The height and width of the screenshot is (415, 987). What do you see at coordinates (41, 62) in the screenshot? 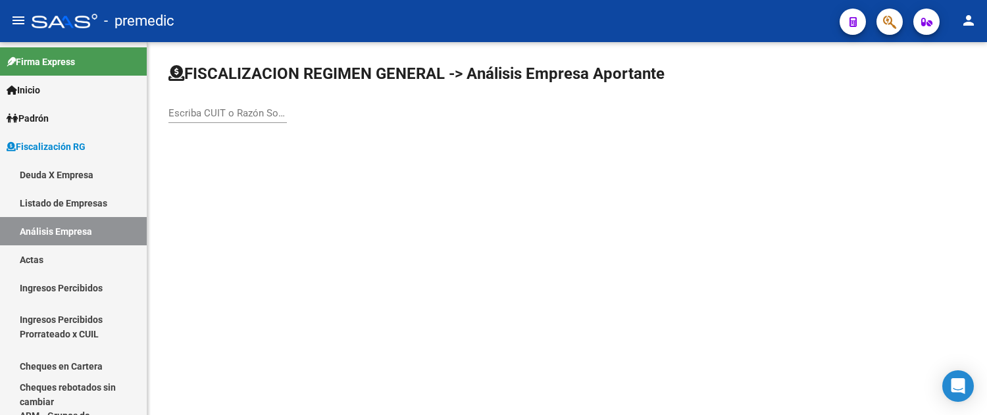
I see `span: Firma Express` at bounding box center [41, 62].